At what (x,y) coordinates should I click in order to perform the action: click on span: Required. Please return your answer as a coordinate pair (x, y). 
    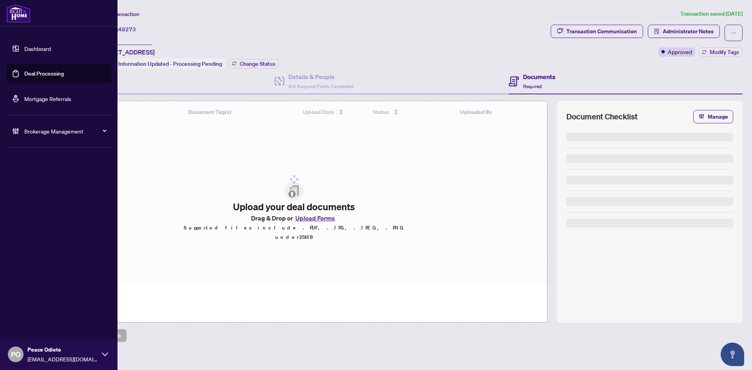
    Looking at the image, I should click on (532, 86).